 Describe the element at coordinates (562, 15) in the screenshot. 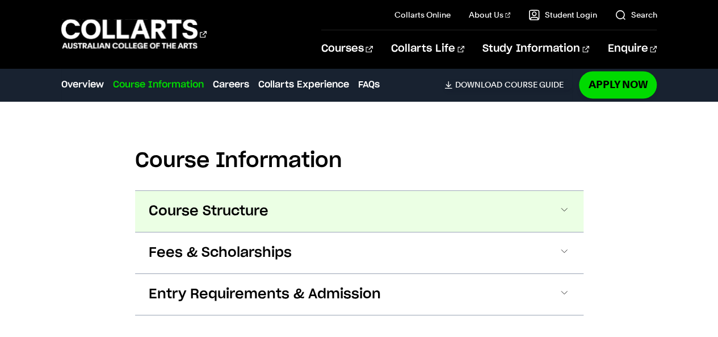

I see `a: Student Login` at that location.